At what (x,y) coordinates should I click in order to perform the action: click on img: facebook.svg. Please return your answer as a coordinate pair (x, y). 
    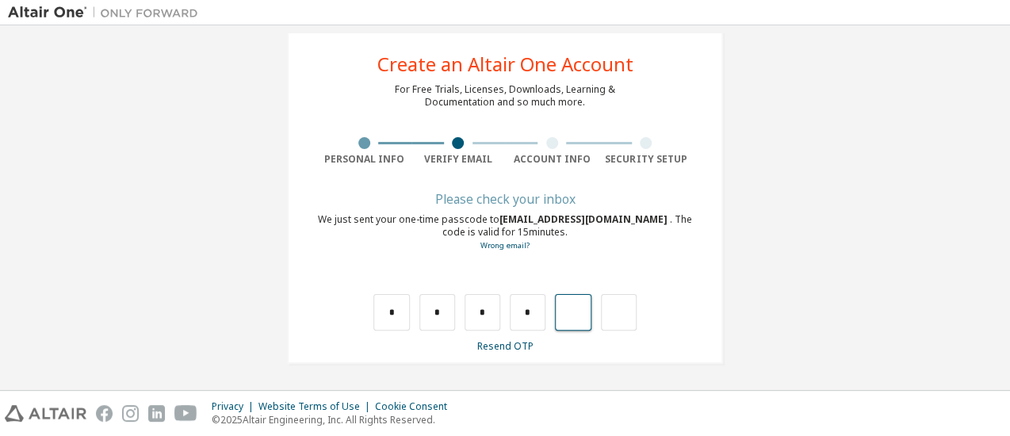
    Looking at the image, I should click on (104, 413).